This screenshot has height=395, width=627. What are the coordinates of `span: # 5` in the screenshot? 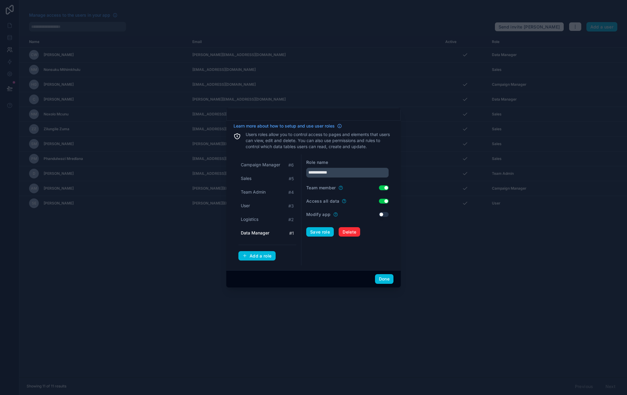 It's located at (291, 179).